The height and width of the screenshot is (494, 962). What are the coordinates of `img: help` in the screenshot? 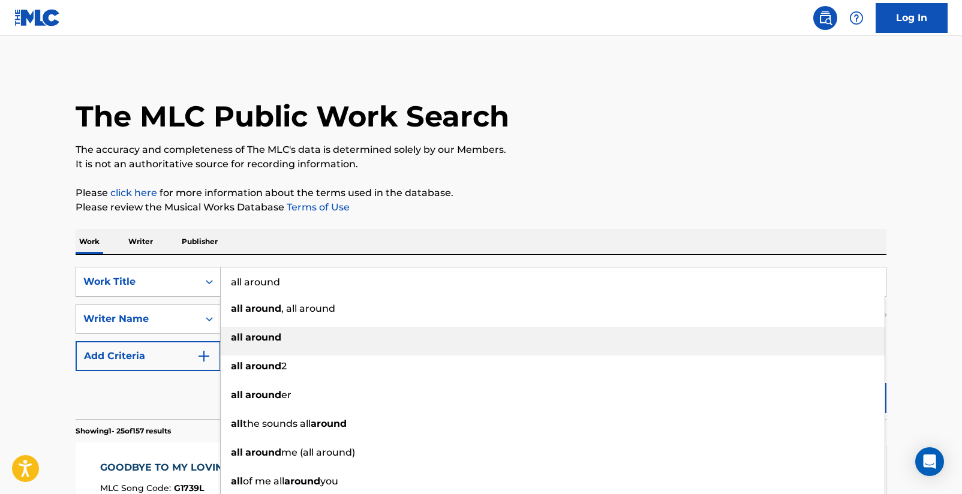 It's located at (856, 18).